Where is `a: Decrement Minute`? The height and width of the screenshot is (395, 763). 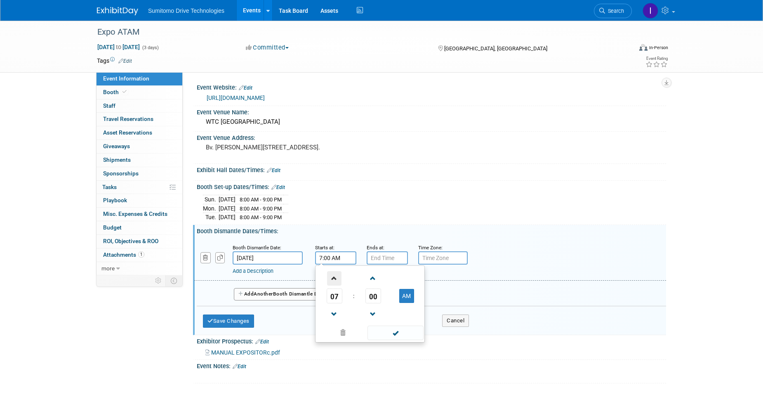 a: Decrement Minute is located at coordinates (373, 313).